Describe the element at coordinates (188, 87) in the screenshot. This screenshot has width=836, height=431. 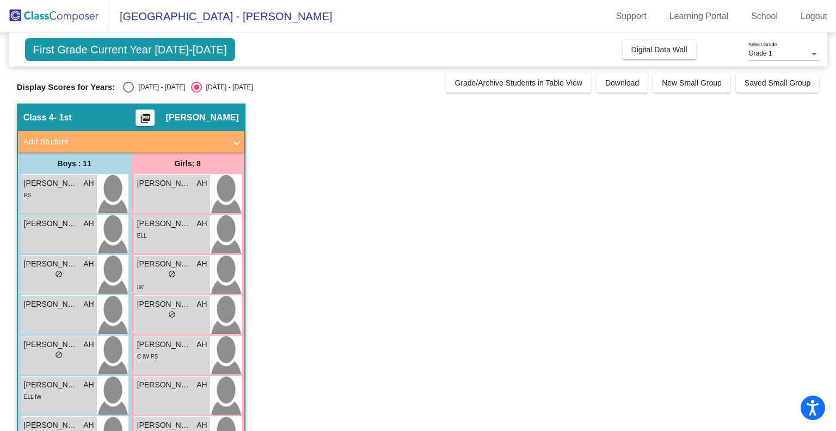
I see `mat-radio-group: Select an option` at that location.